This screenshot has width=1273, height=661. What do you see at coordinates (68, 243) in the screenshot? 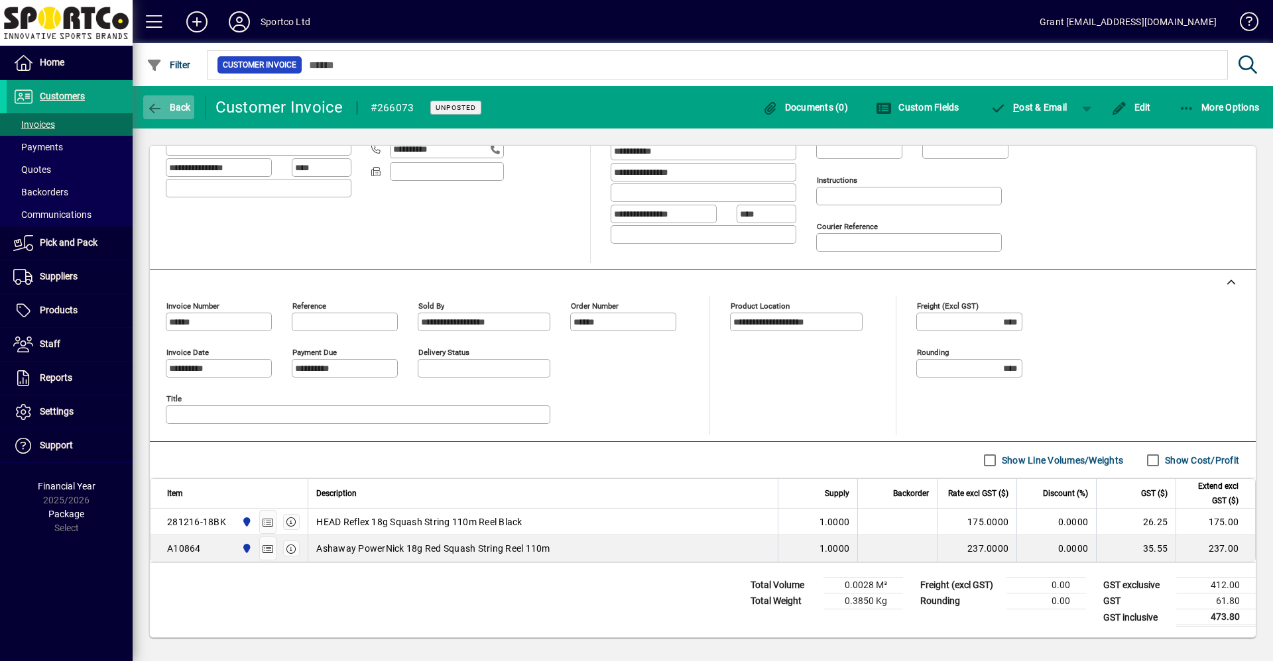
I see `span: Pick and Pack` at bounding box center [68, 243].